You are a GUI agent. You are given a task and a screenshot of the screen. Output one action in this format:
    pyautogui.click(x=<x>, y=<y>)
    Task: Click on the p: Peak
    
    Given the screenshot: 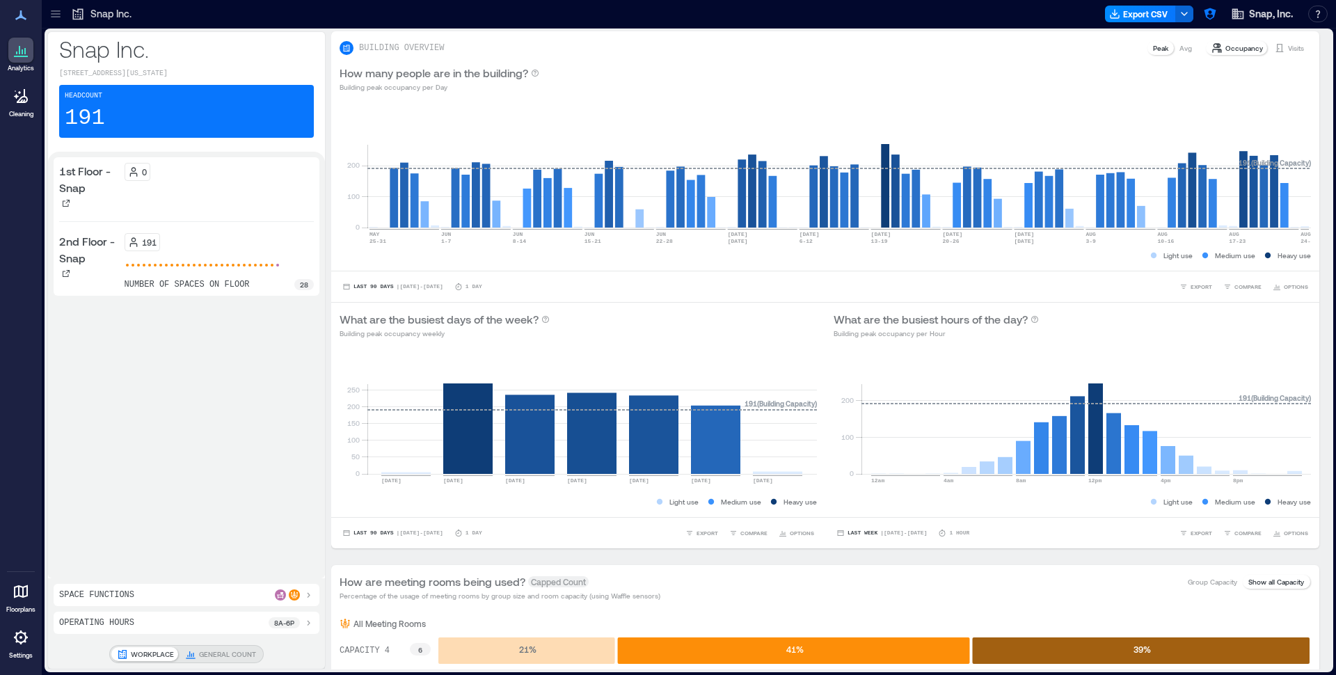 What is the action you would take?
    pyautogui.click(x=1161, y=48)
    